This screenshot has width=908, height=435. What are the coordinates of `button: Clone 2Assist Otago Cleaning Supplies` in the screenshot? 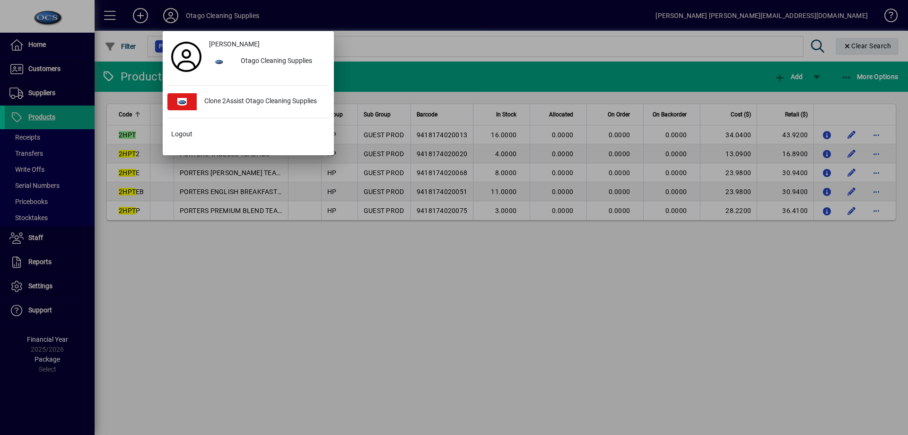 It's located at (248, 102).